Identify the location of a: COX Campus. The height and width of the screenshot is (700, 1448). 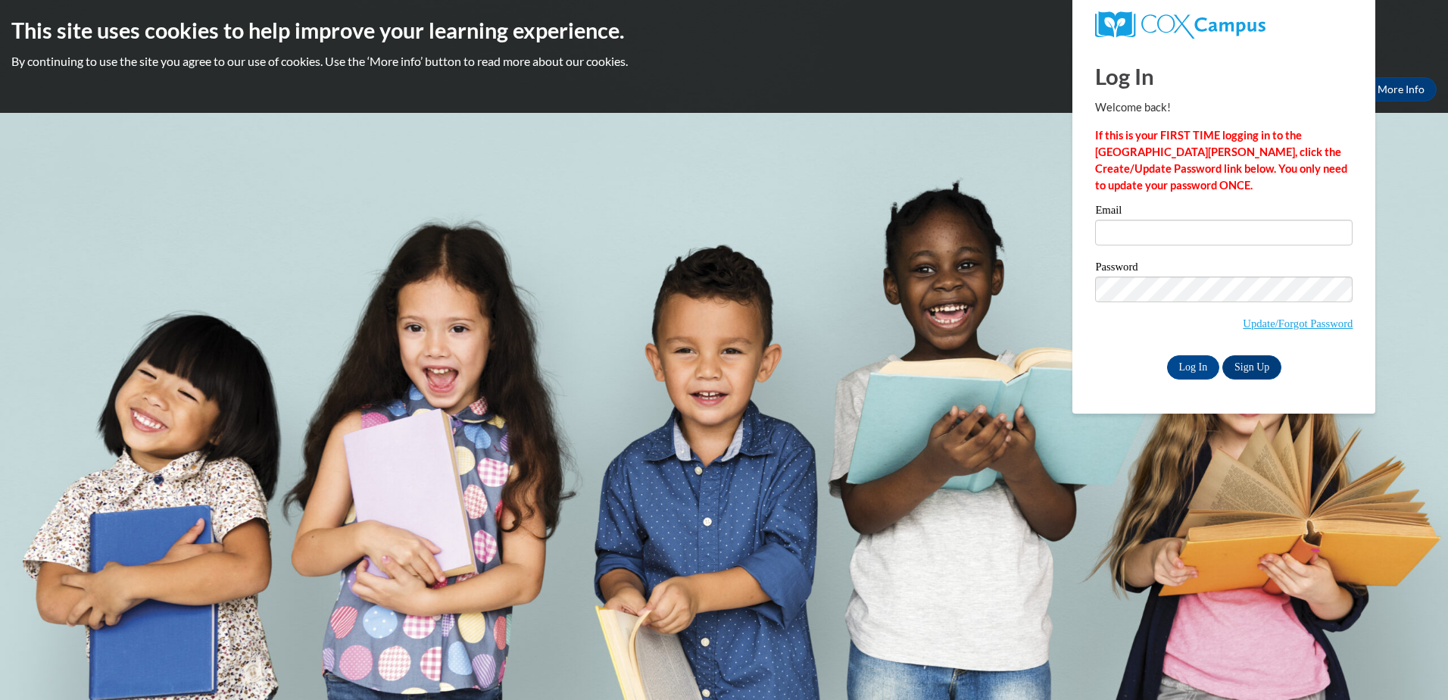
(1223, 25).